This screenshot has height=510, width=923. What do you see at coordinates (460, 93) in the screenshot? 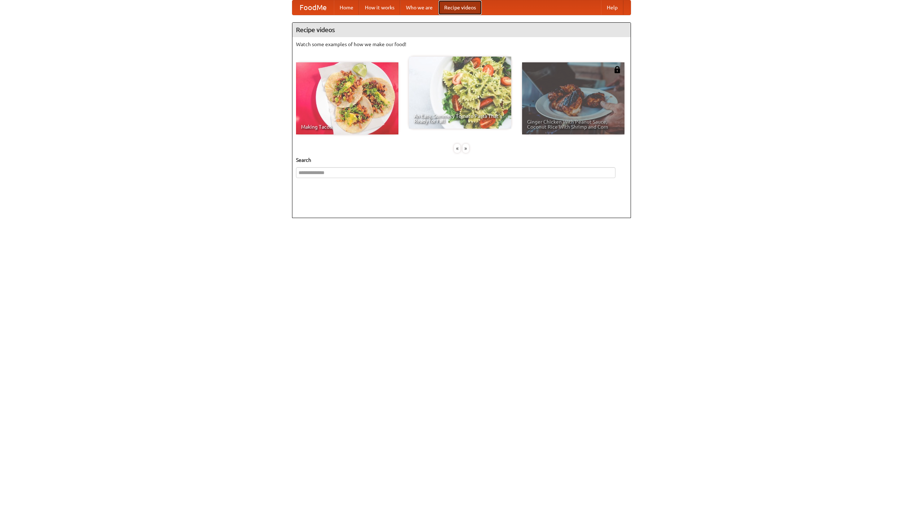
I see `a: An Easy, Summery Tomato Pasta That's Ready for Fall` at bounding box center [460, 93].